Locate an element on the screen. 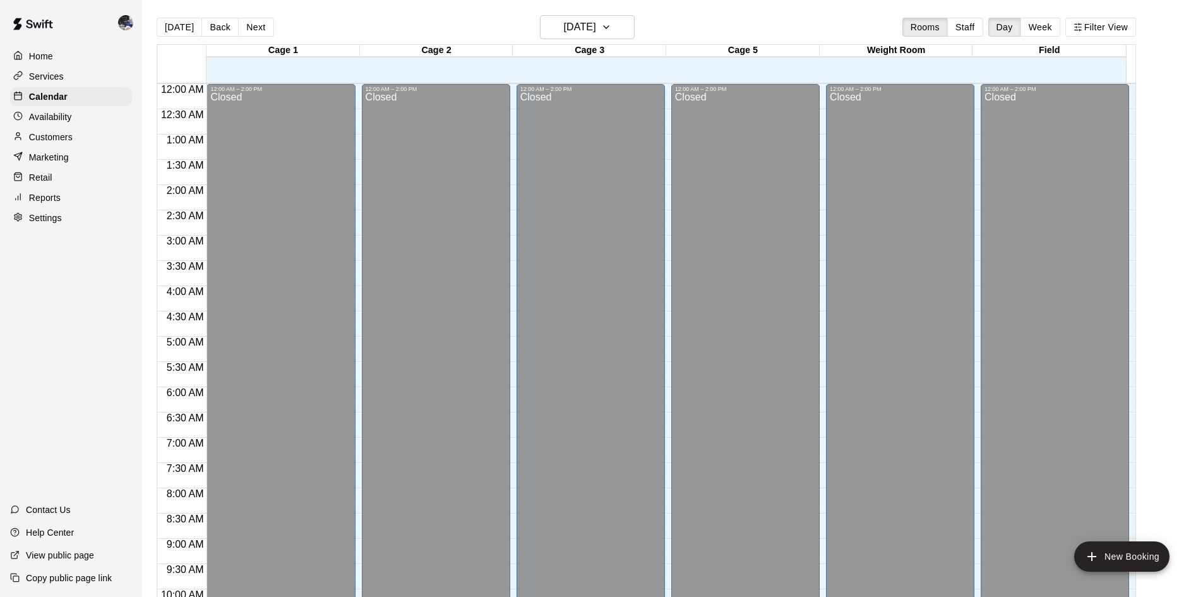 This screenshot has height=597, width=1203. div: Cage 1 is located at coordinates (283, 51).